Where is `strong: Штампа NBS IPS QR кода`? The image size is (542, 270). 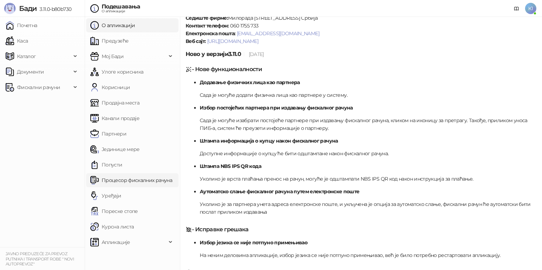 strong: Штампа NBS IPS QR кода is located at coordinates (230, 166).